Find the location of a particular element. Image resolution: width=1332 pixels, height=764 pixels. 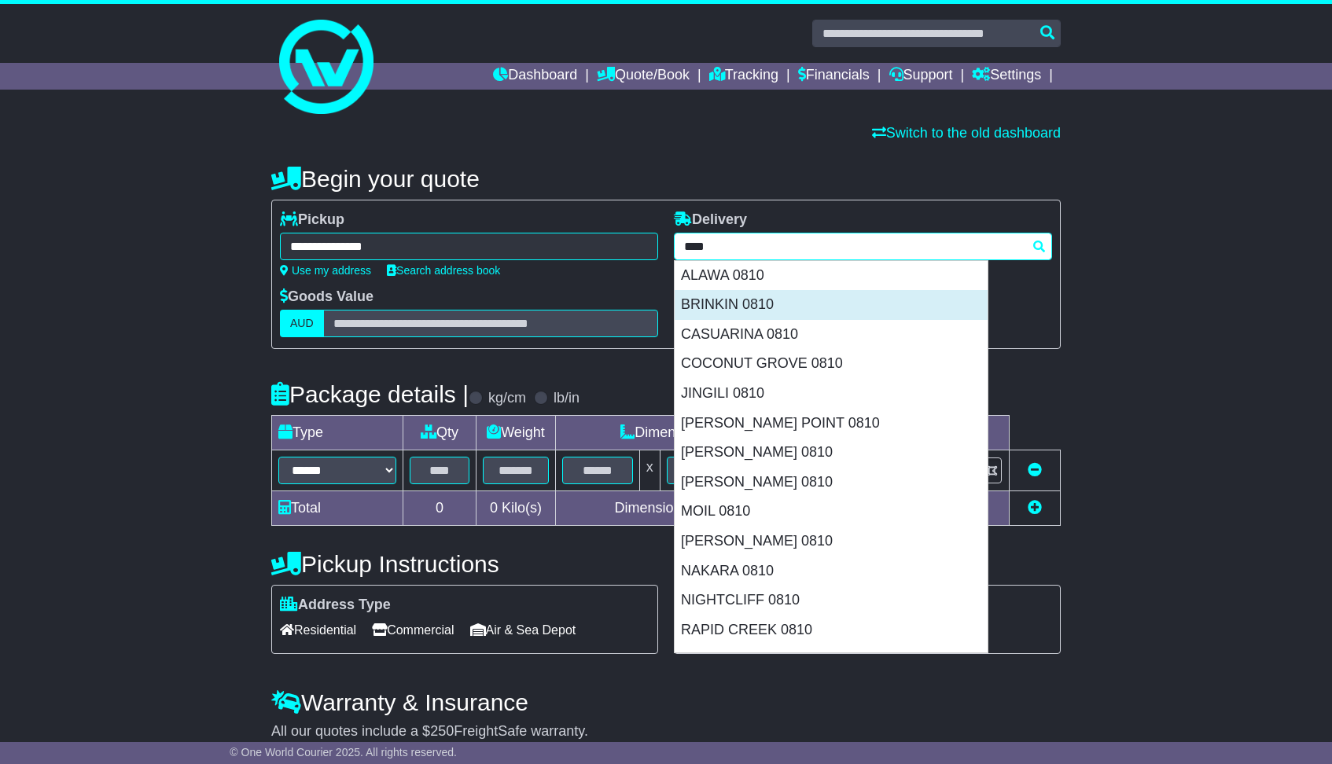

td: Kilo(s) is located at coordinates (516, 509).